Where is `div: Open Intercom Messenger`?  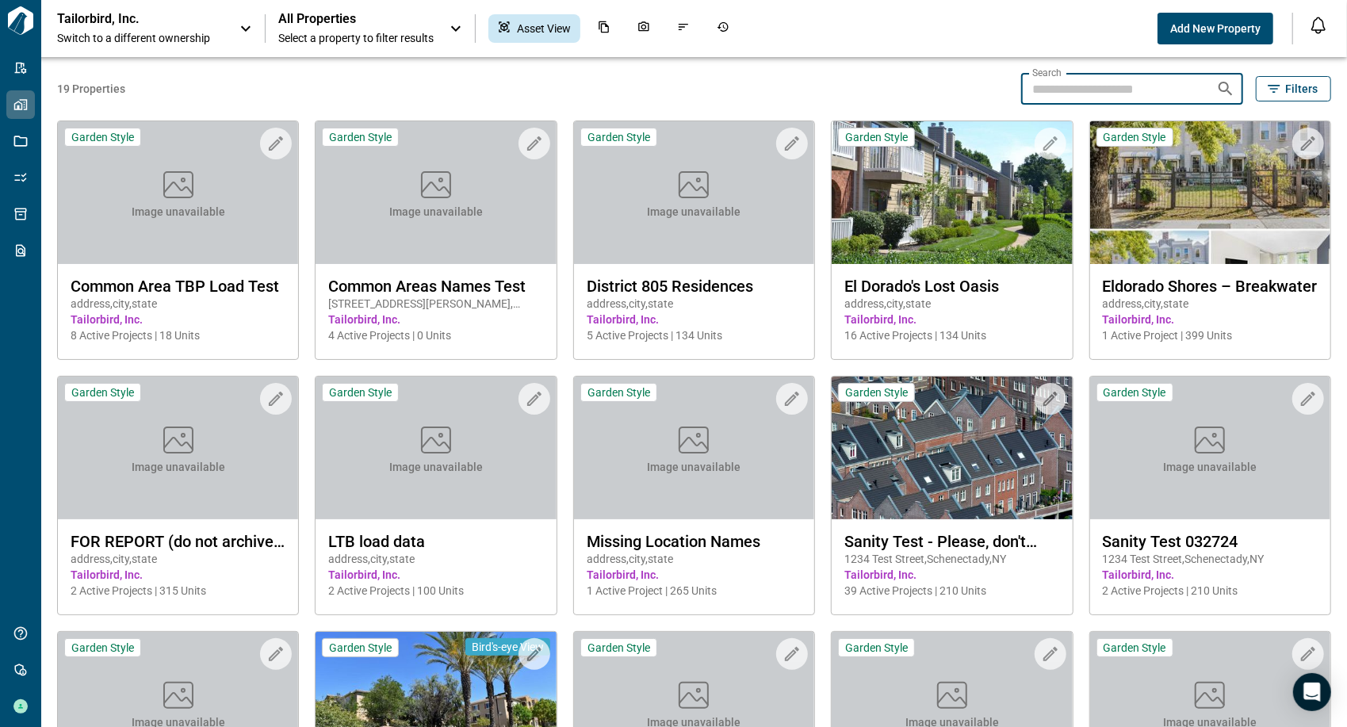
div: Open Intercom Messenger is located at coordinates (1313, 692).